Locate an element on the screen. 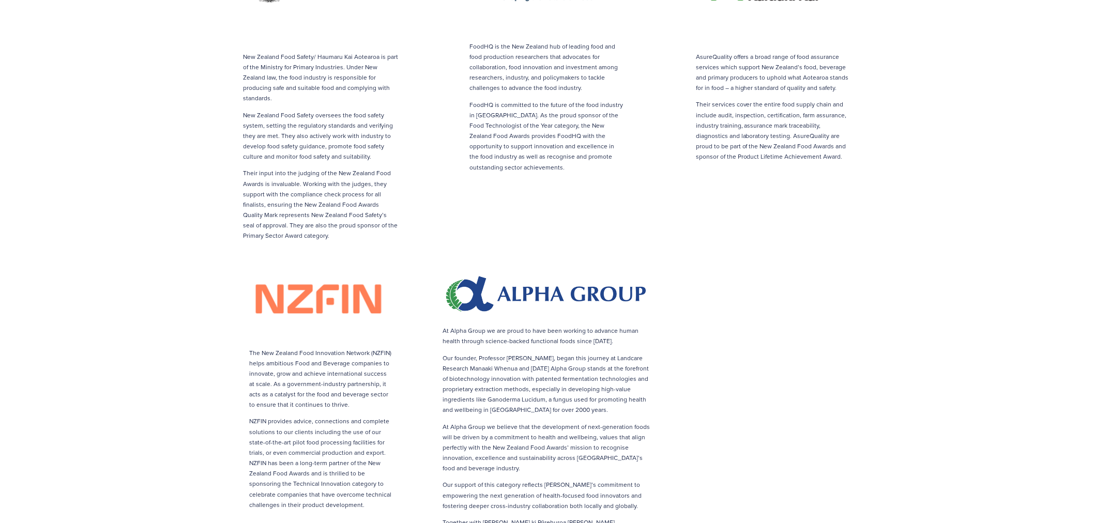  p: The New Zealand Food Innovation Network (NZFIN) helps ambitious Food and Beverage companies to in... is located at coordinates (320, 379).